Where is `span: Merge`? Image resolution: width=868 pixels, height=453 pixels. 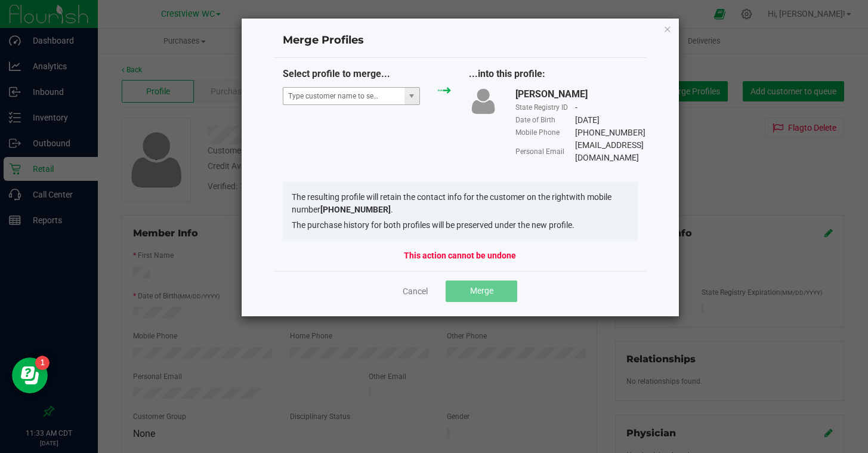 span: Merge is located at coordinates (481, 290).